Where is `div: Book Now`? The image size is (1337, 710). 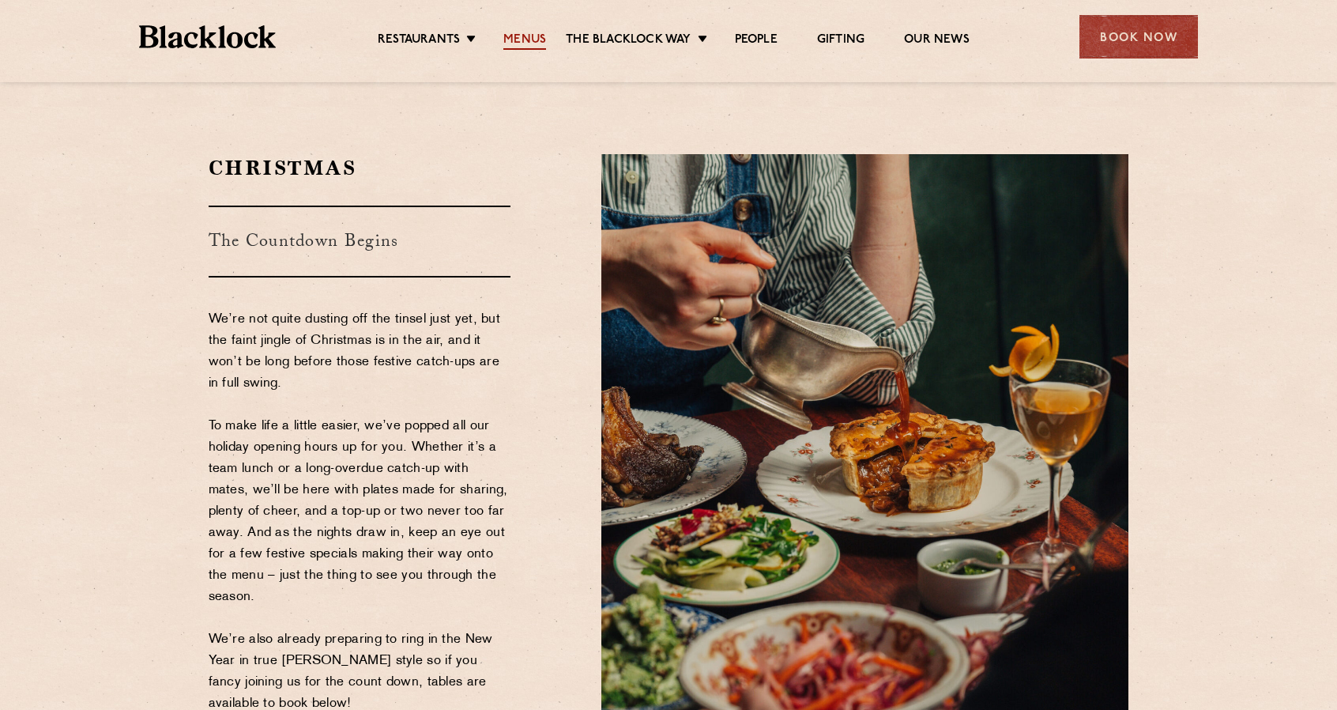 div: Book Now is located at coordinates (1139, 36).